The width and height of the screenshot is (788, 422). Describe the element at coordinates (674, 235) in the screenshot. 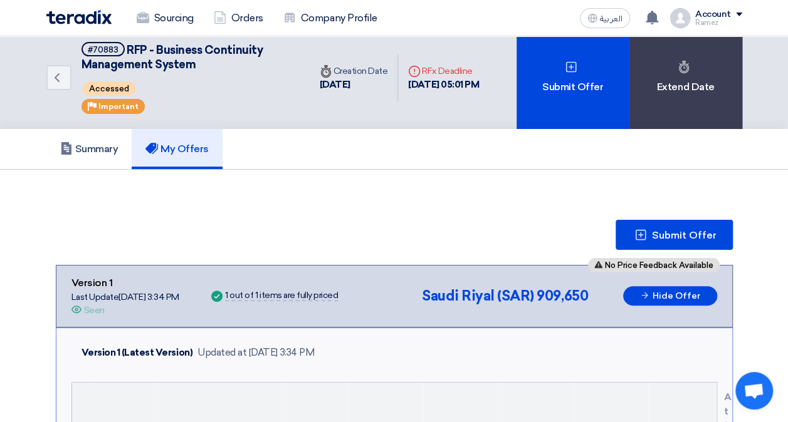

I see `button: Submit Offer` at that location.